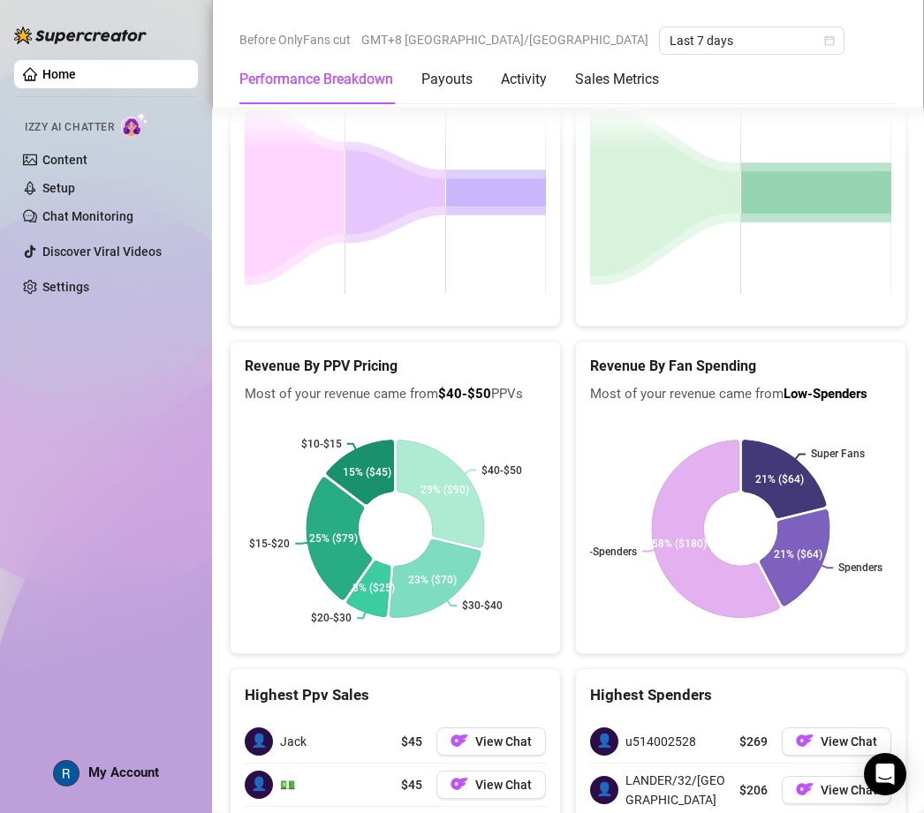 This screenshot has height=813, width=924. What do you see at coordinates (102, 252) in the screenshot?
I see `a: Discover Viral Videos` at bounding box center [102, 252].